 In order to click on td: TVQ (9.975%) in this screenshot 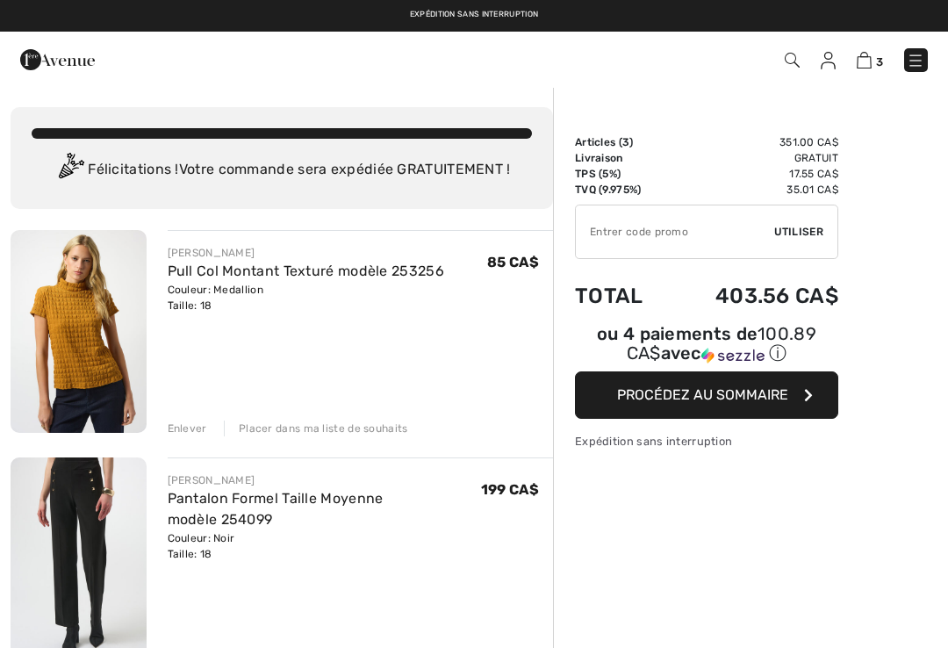, I will do `click(621, 190)`.